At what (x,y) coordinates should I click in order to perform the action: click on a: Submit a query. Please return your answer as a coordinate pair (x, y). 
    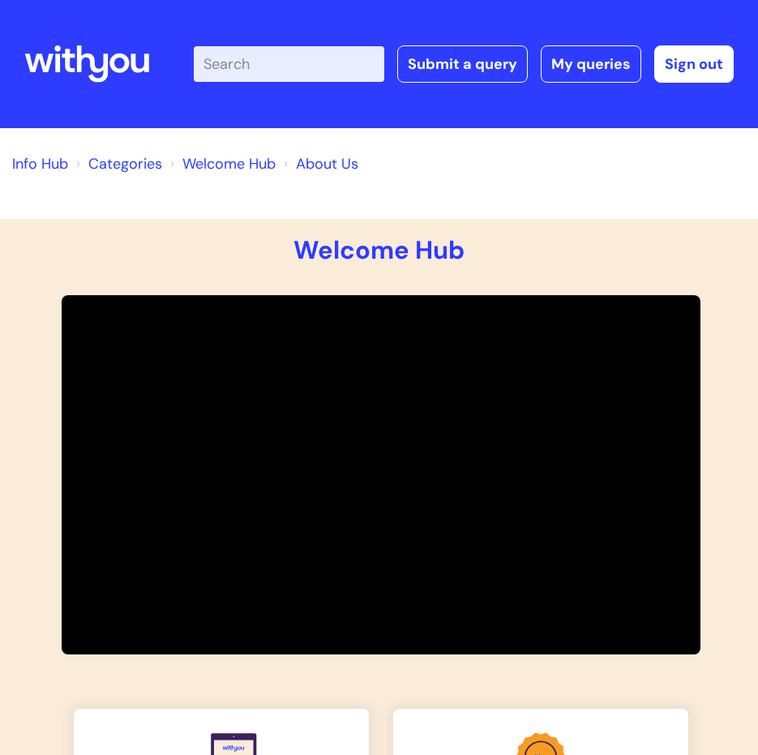
    Looking at the image, I should click on (462, 64).